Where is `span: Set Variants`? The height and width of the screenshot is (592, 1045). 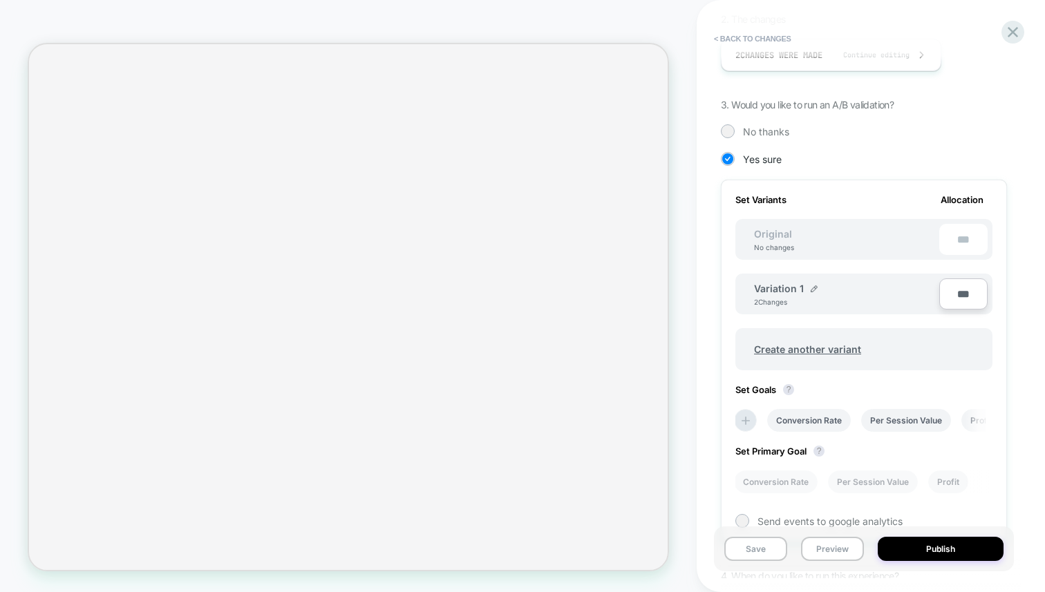 span: Set Variants is located at coordinates (761, 200).